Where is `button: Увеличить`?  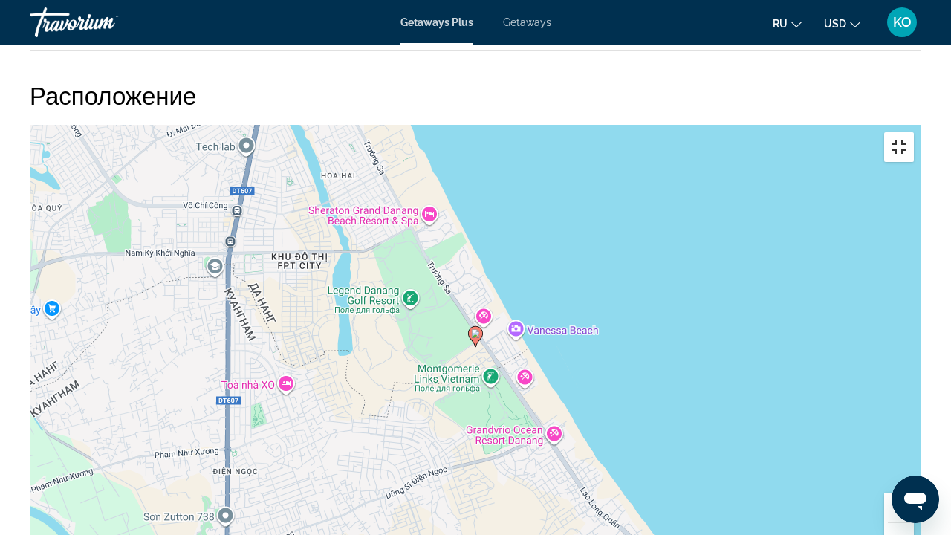 button: Увеличить is located at coordinates (899, 508).